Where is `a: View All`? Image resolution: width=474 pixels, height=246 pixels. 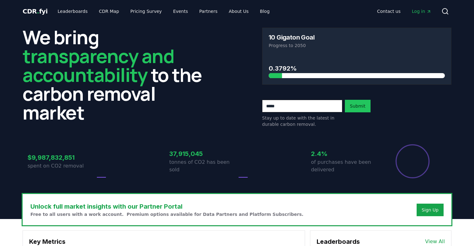
a: View All is located at coordinates (435, 241).